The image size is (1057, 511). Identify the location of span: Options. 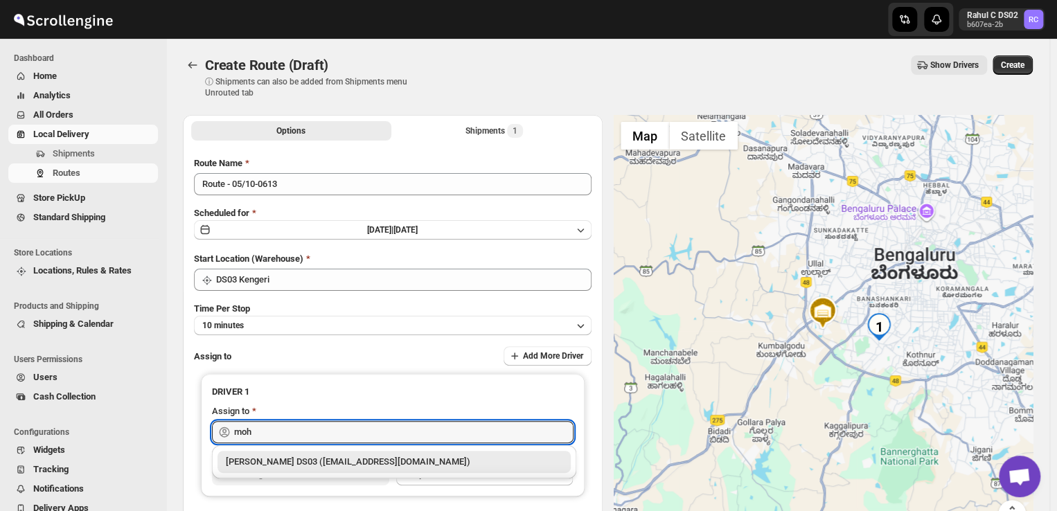
(291, 131).